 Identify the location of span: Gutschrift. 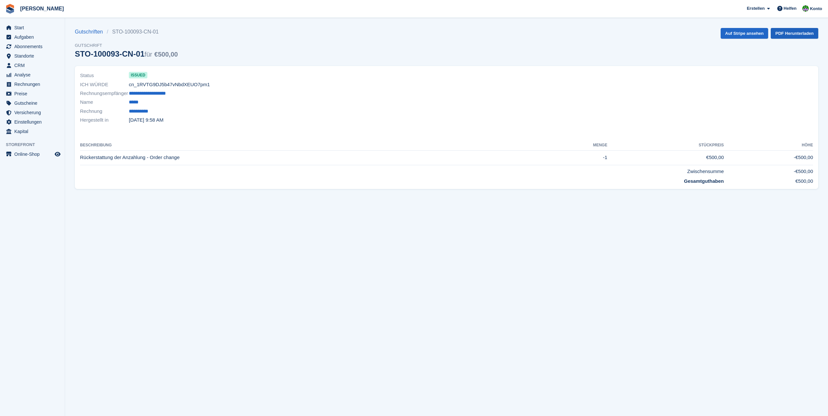
(126, 46).